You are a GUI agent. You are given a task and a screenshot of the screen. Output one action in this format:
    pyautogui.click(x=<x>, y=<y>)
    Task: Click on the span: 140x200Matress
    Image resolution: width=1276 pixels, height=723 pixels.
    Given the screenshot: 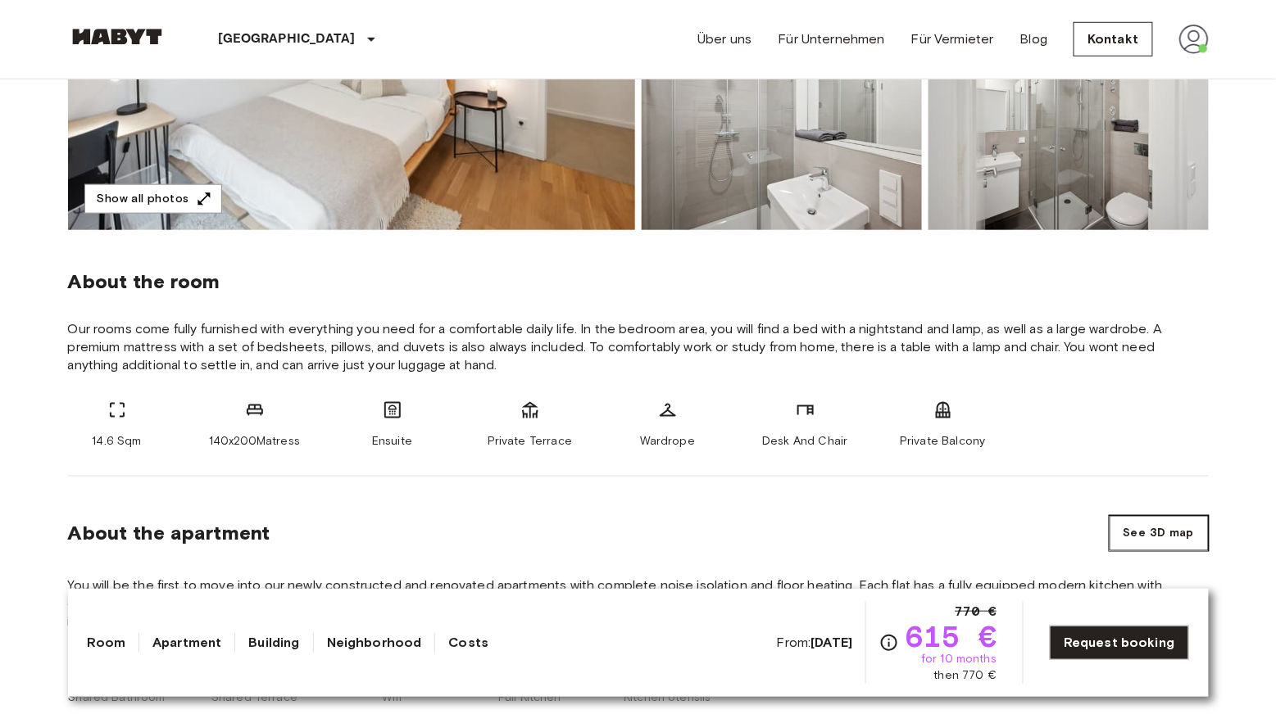 What is the action you would take?
    pyautogui.click(x=254, y=442)
    